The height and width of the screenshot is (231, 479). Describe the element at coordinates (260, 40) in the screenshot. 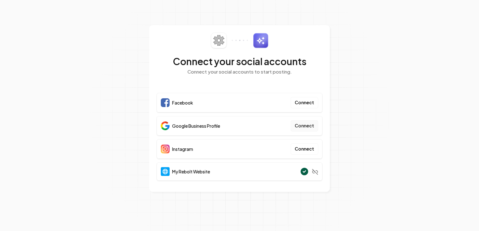

I see `img: sparkles.svg` at that location.